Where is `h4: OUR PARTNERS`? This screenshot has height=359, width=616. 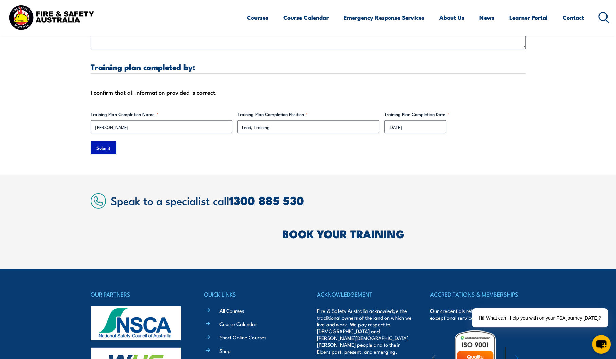 h4: OUR PARTNERS is located at coordinates (138, 294).